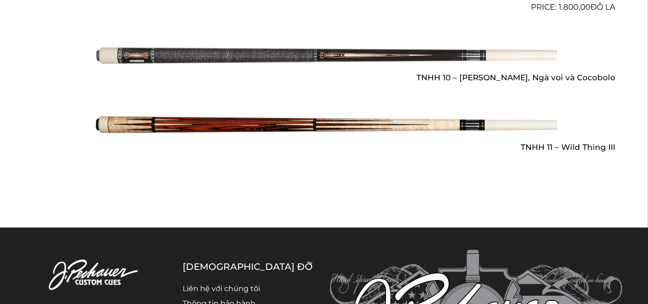  Describe the element at coordinates (222, 288) in the screenshot. I see `a: Liên hệ với chúng tôi` at that location.